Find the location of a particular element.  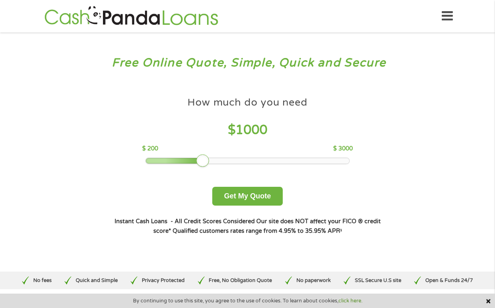

p: No fees is located at coordinates (42, 281).